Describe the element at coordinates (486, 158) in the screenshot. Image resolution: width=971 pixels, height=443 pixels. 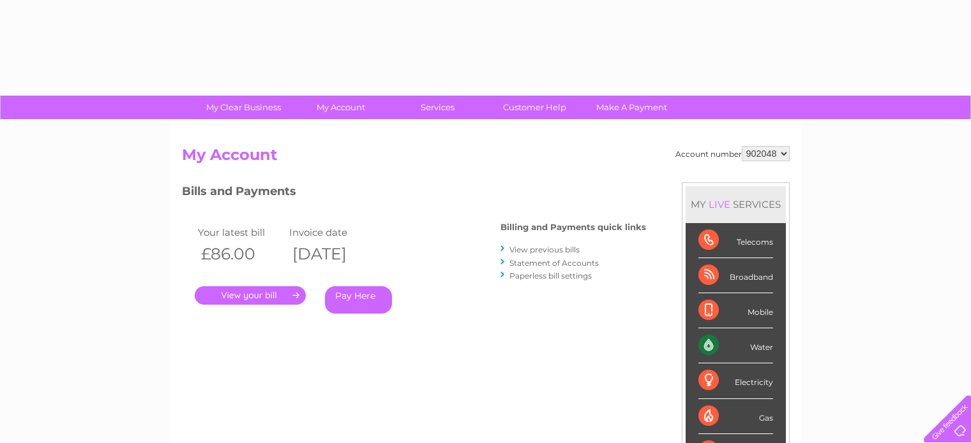
I see `h2: My Account` at that location.